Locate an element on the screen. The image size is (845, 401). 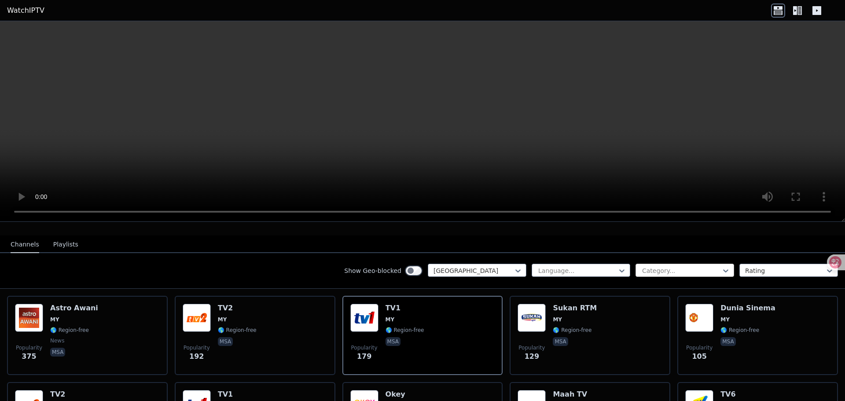
a: WatchIPTV is located at coordinates (26, 11).